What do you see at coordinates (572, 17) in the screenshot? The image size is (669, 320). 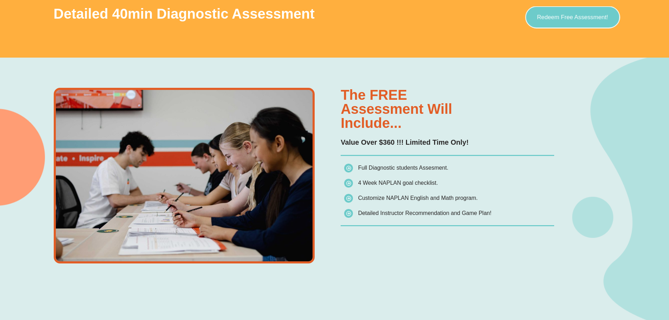 I see `span: Redeem Free Assessment!` at bounding box center [572, 17].